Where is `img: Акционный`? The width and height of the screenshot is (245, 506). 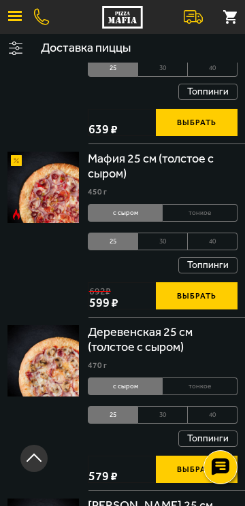 img: Акционный is located at coordinates (16, 160).